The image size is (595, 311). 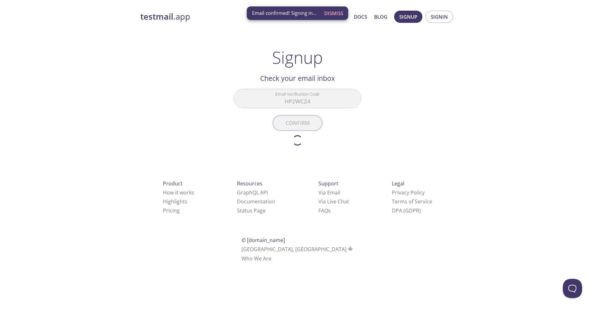 What do you see at coordinates (178, 193) in the screenshot?
I see `a: How it works` at bounding box center [178, 193].